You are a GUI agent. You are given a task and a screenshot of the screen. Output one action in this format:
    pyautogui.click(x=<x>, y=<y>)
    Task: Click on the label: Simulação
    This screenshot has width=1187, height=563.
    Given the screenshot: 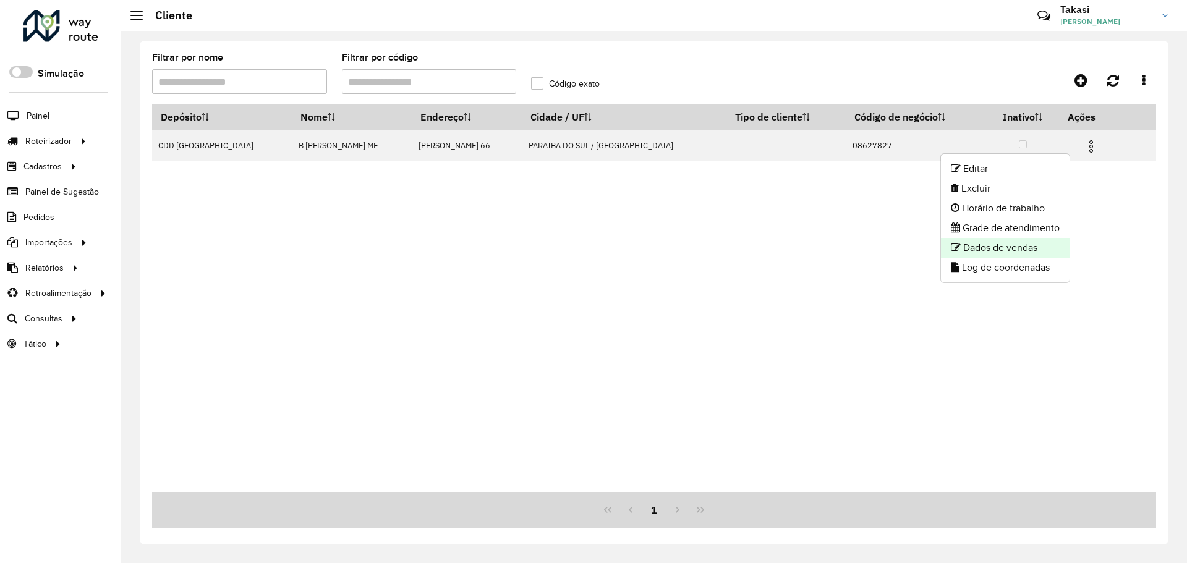 What is the action you would take?
    pyautogui.click(x=61, y=74)
    